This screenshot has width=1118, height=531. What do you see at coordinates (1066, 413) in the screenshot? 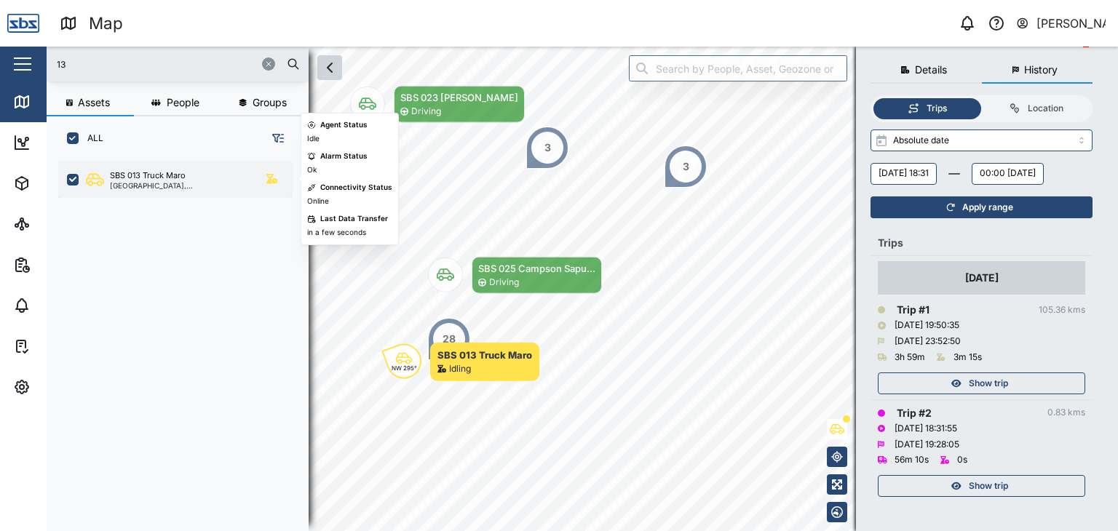
I see `div: 0.83 kms` at bounding box center [1066, 413].